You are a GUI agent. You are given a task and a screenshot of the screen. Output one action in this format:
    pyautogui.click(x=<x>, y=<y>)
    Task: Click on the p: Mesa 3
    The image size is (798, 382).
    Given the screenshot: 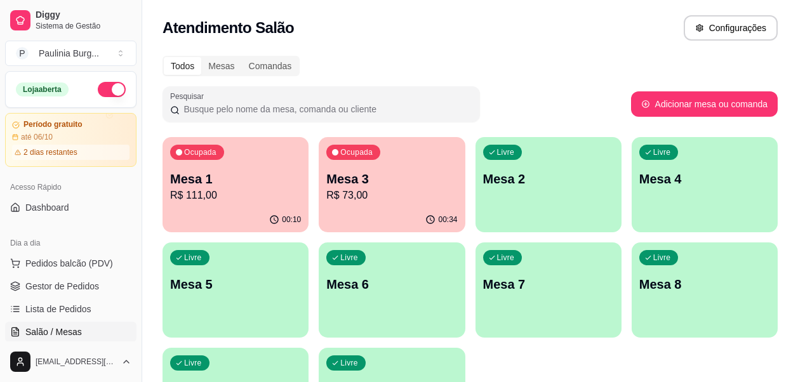 What is the action you would take?
    pyautogui.click(x=392, y=179)
    